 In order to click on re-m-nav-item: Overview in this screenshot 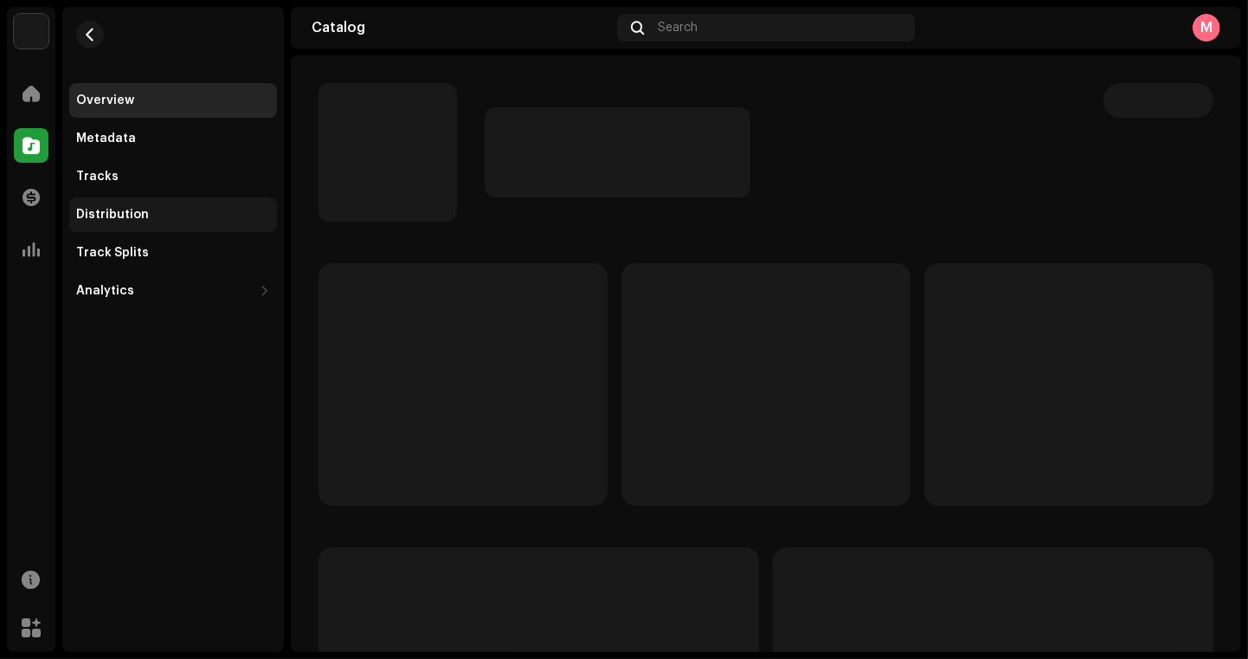, I will do `click(173, 100)`.